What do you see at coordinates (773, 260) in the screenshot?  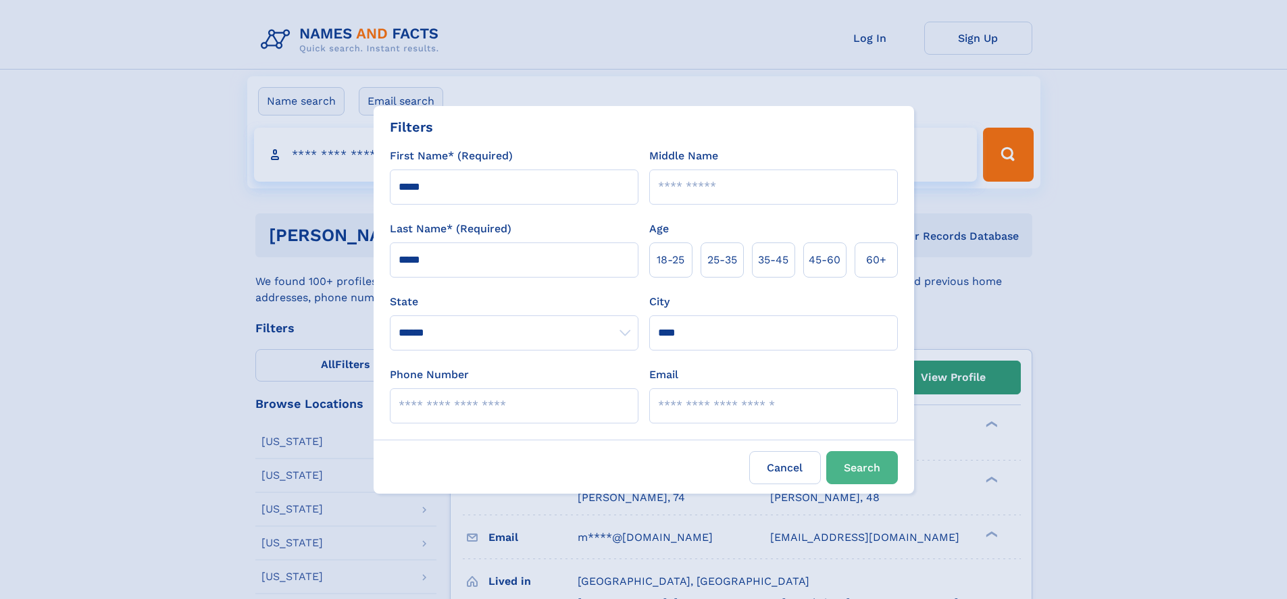 I see `span: 35‑45` at bounding box center [773, 260].